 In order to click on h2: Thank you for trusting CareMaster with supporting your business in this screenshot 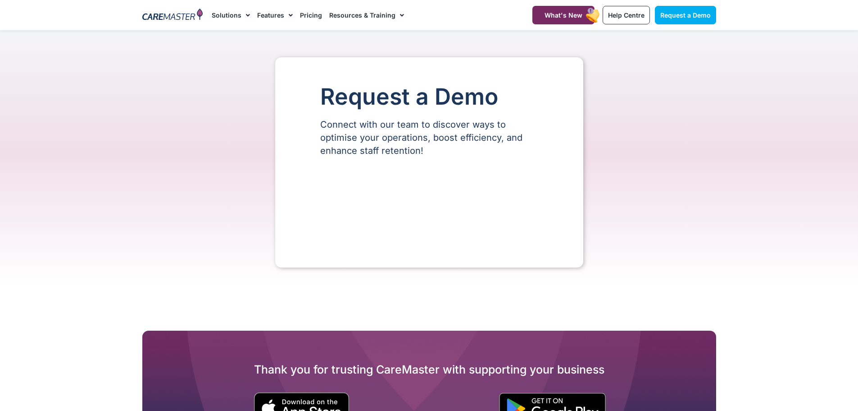, I will do `click(429, 369)`.